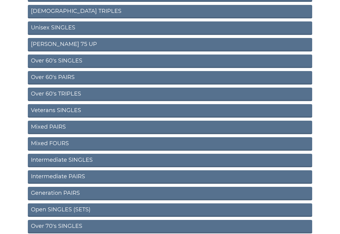 The width and height of the screenshot is (340, 234). I want to click on a: Over 60's PAIRS, so click(170, 78).